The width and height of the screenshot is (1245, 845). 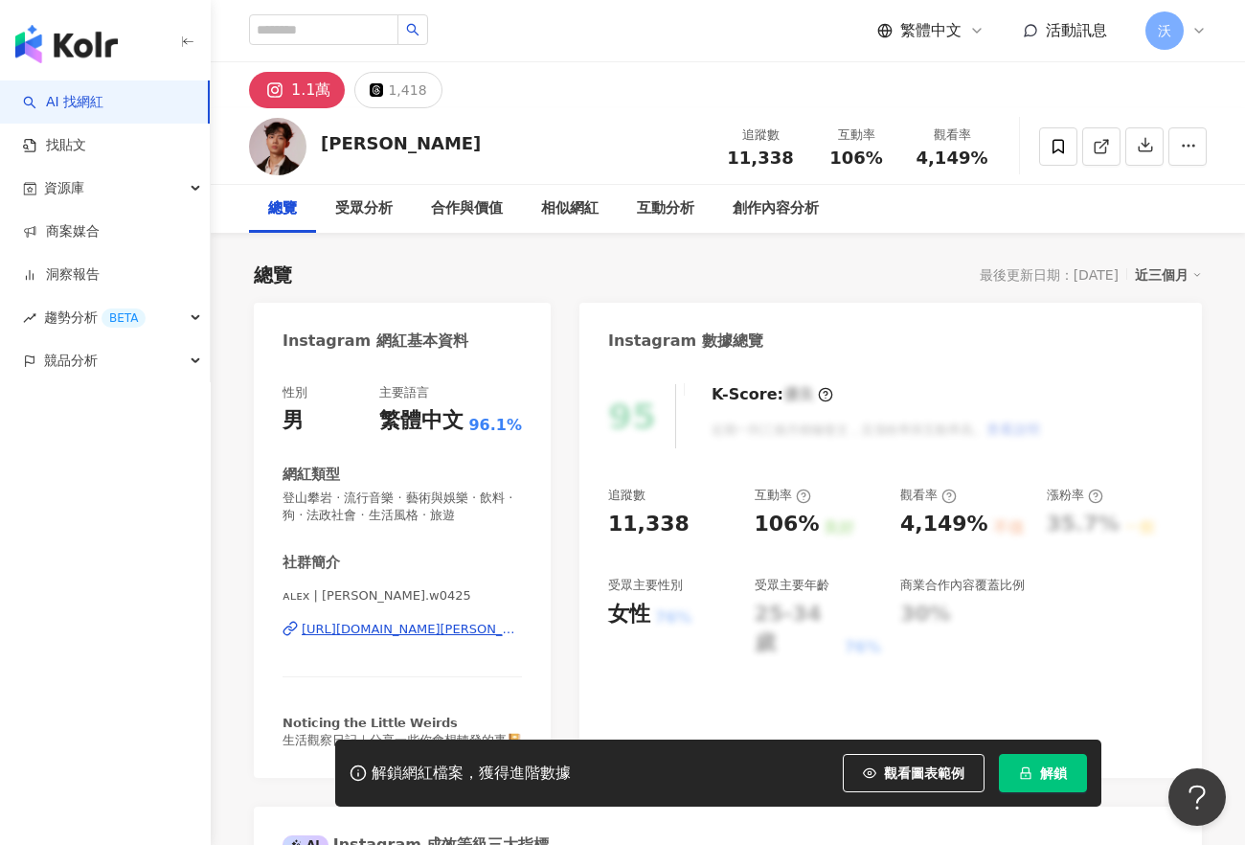 What do you see at coordinates (495, 425) in the screenshot?
I see `span: 96.1%` at bounding box center [495, 425].